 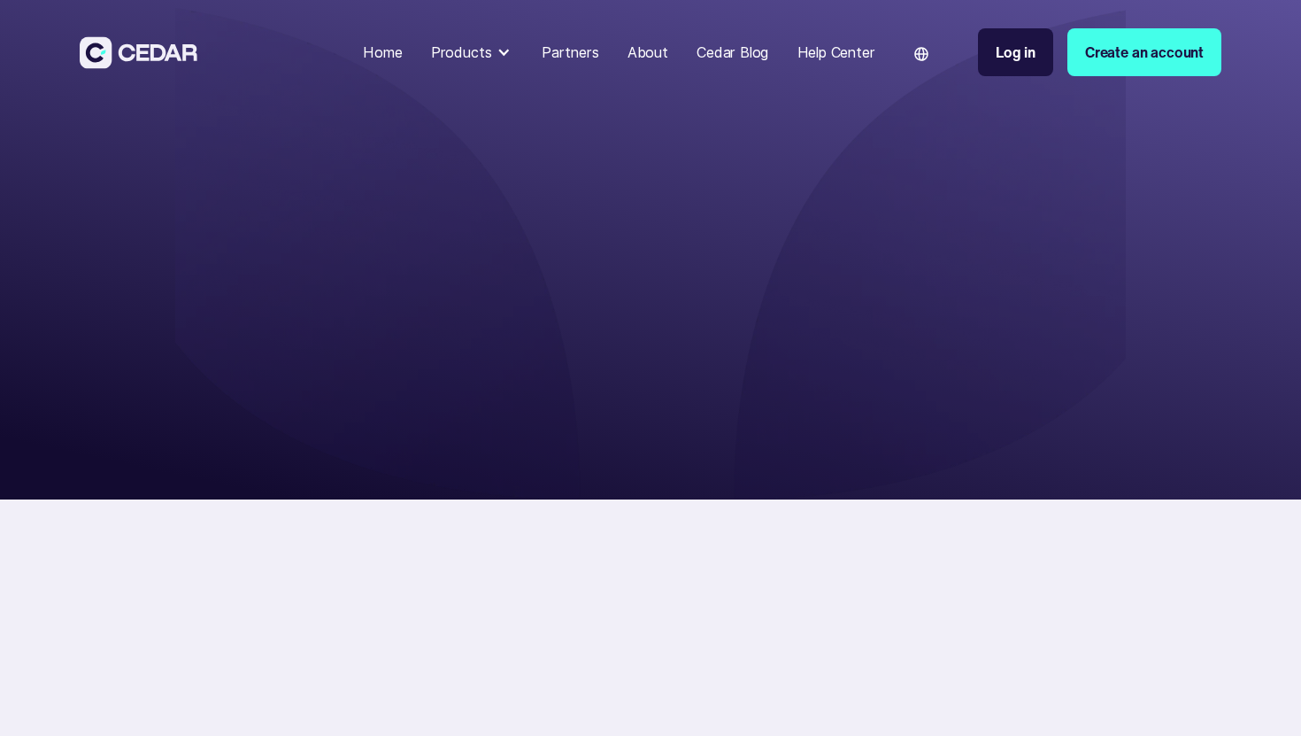 What do you see at coordinates (648, 52) in the screenshot?
I see `a: About` at bounding box center [648, 52].